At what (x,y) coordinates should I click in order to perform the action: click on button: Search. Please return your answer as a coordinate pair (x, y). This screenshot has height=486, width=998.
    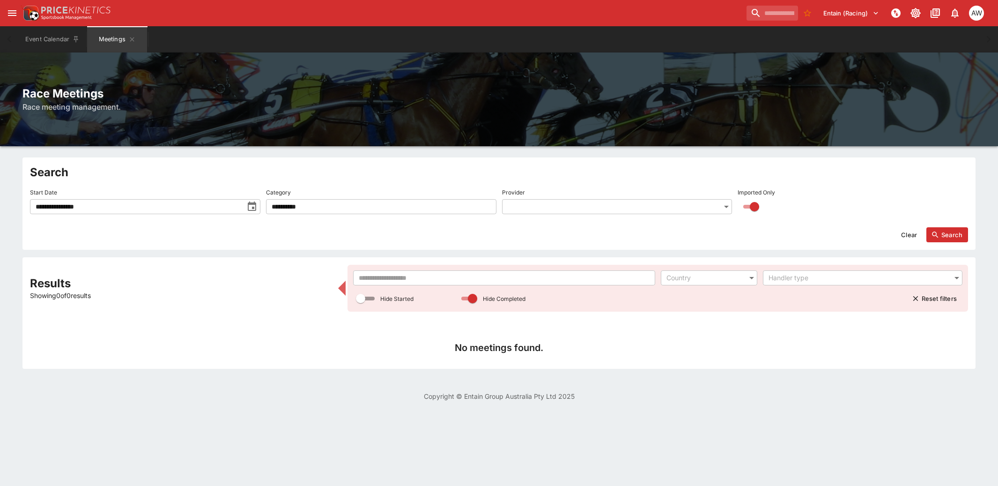
    Looking at the image, I should click on (947, 235).